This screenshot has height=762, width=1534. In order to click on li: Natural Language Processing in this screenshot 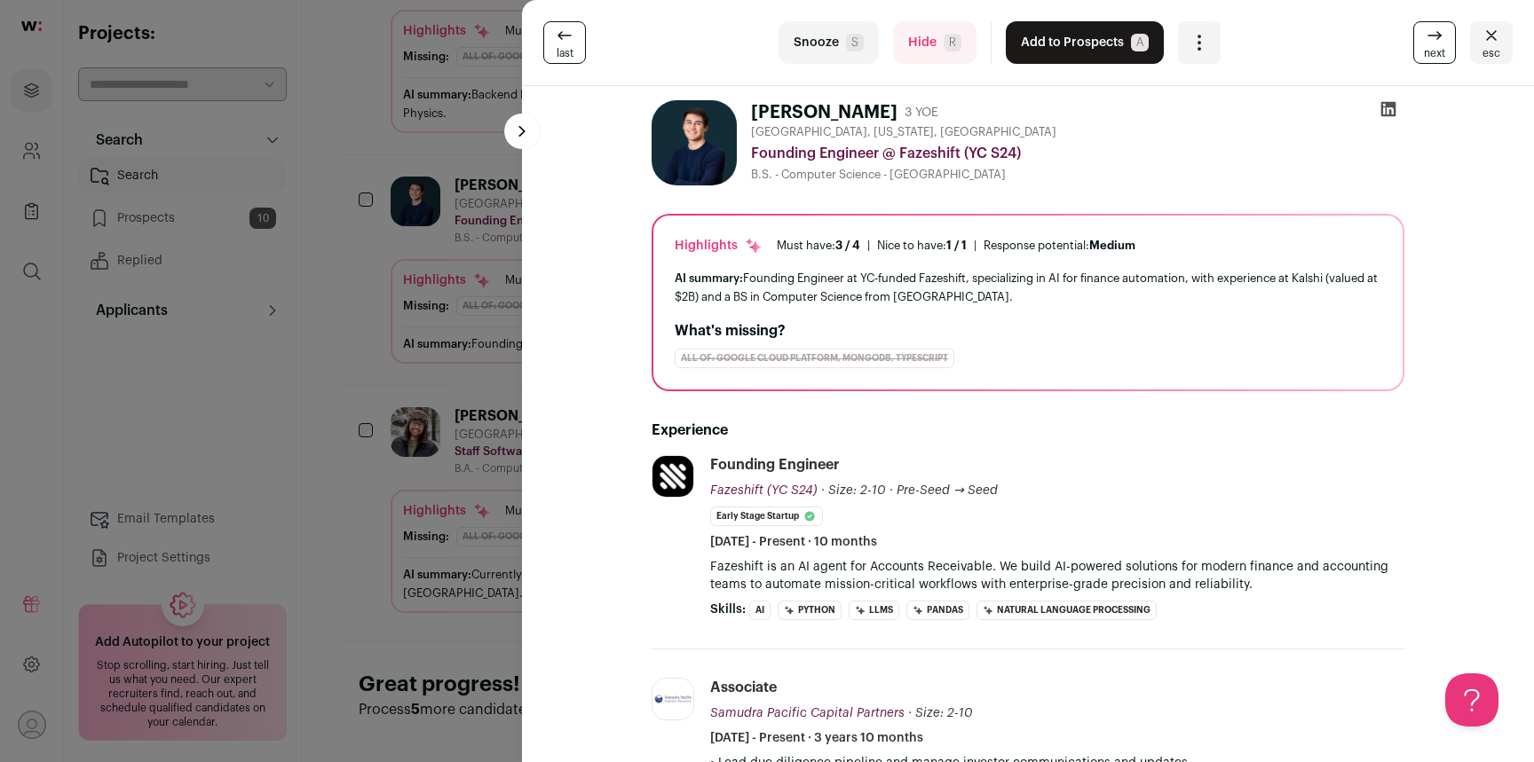, I will do `click(1066, 611)`.